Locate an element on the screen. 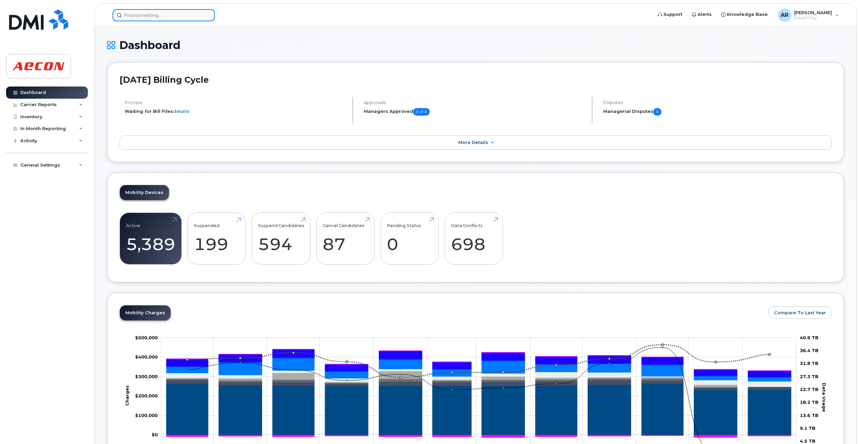  g: Hardware is located at coordinates (478, 378).